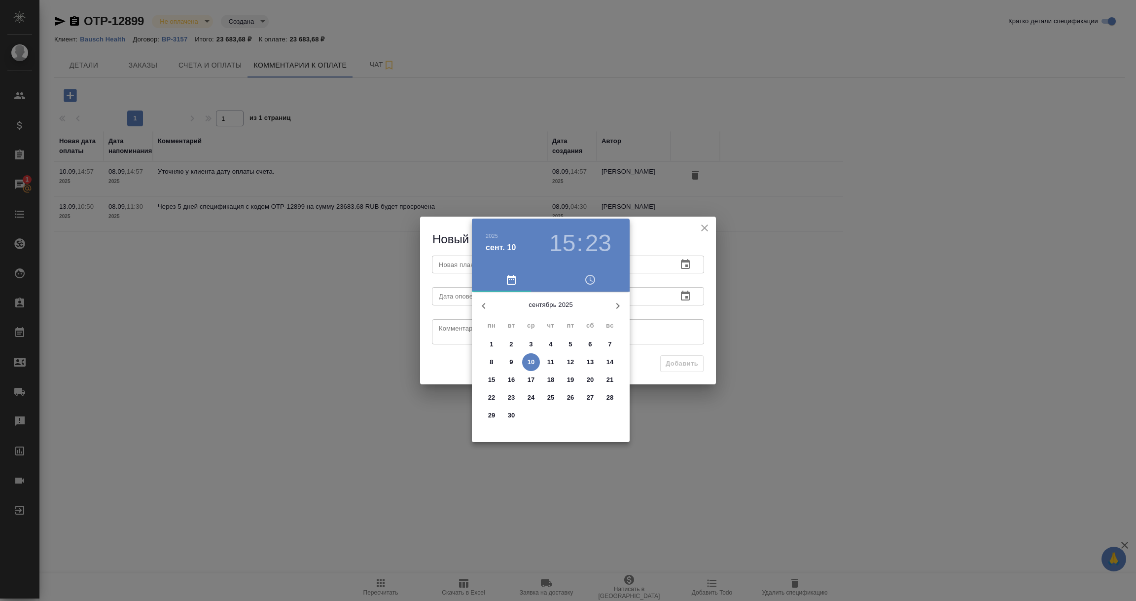 The height and width of the screenshot is (601, 1136). I want to click on p: 2, so click(511, 344).